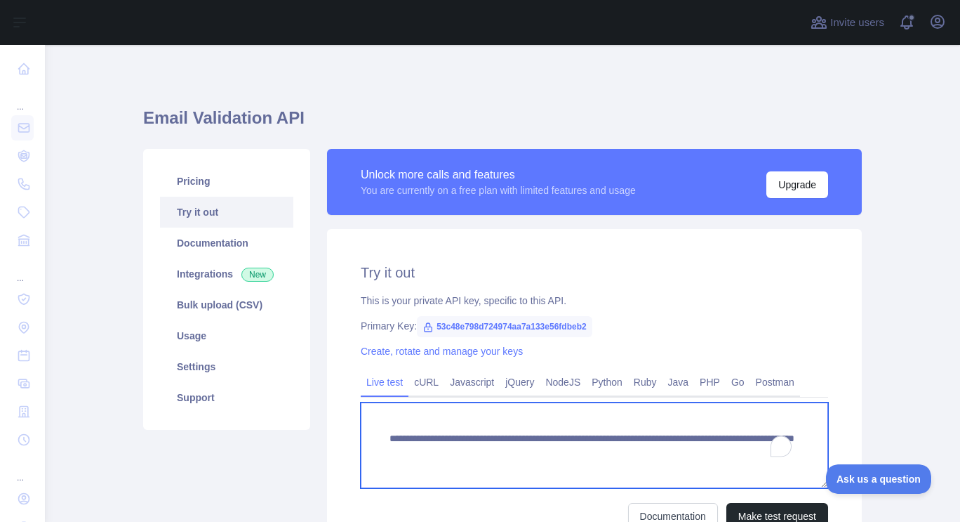  Describe the element at coordinates (857, 22) in the screenshot. I see `span: Invite users` at that location.